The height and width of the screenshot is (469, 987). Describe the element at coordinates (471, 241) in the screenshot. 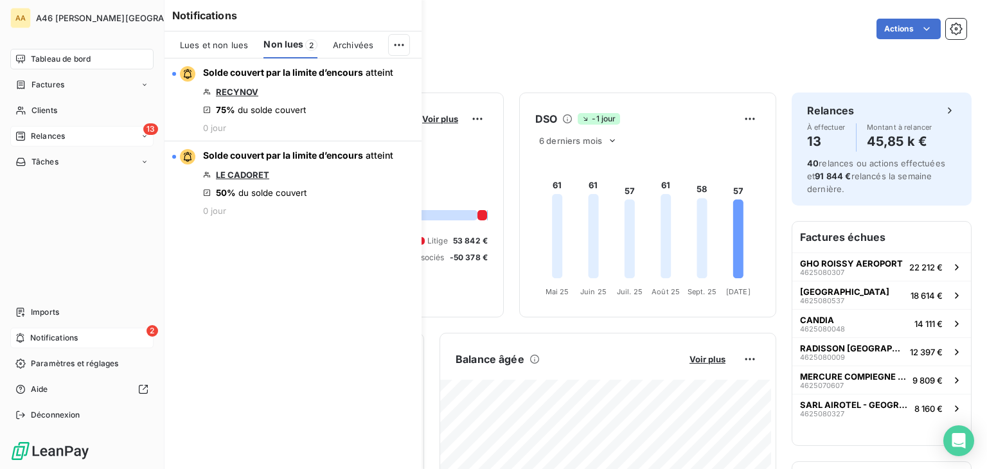

I see `span: 53 842 €` at that location.